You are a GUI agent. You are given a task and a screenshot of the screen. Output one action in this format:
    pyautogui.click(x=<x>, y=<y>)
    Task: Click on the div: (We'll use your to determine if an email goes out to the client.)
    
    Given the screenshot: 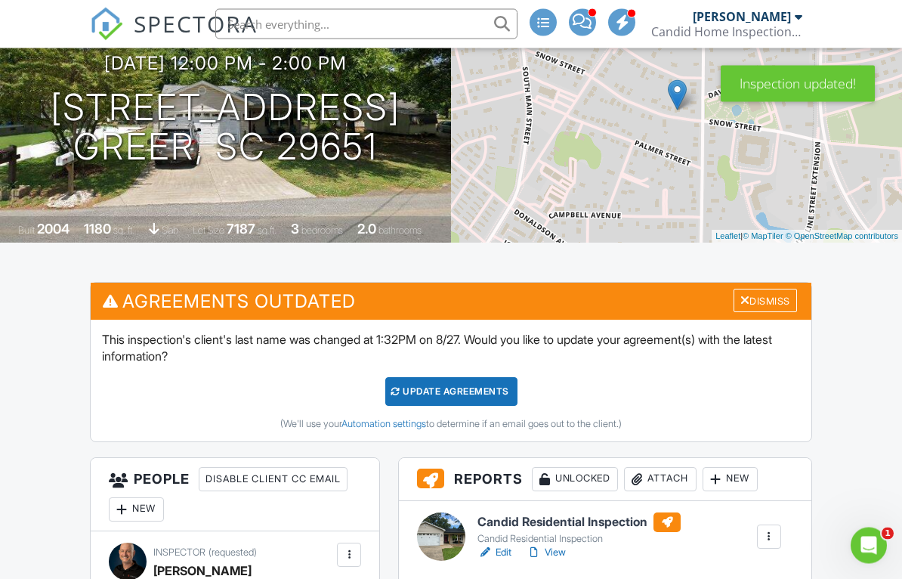 What is the action you would take?
    pyautogui.click(x=450, y=425)
    